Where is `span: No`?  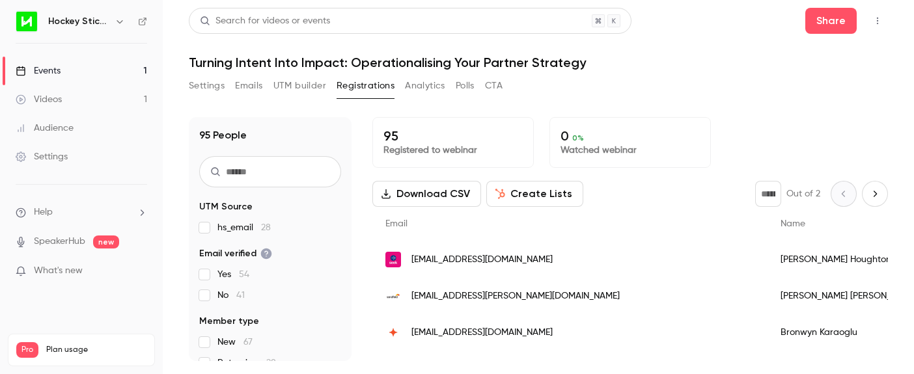
span: No is located at coordinates (231, 296).